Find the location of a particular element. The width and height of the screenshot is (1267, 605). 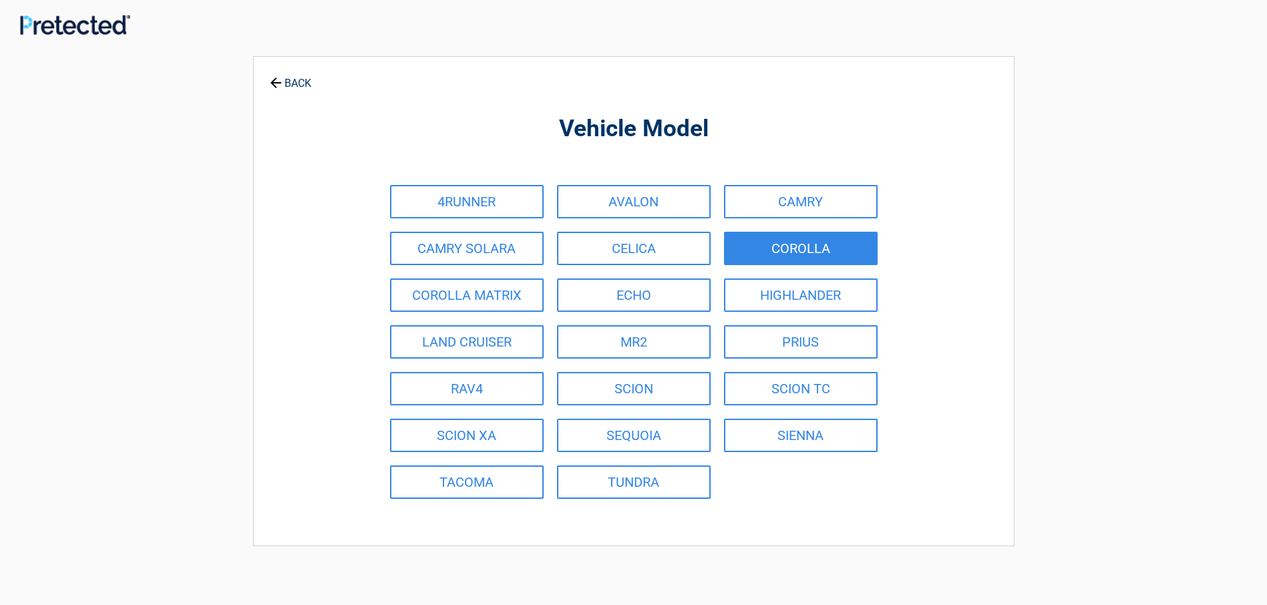

img: Main Logo is located at coordinates (75, 25).